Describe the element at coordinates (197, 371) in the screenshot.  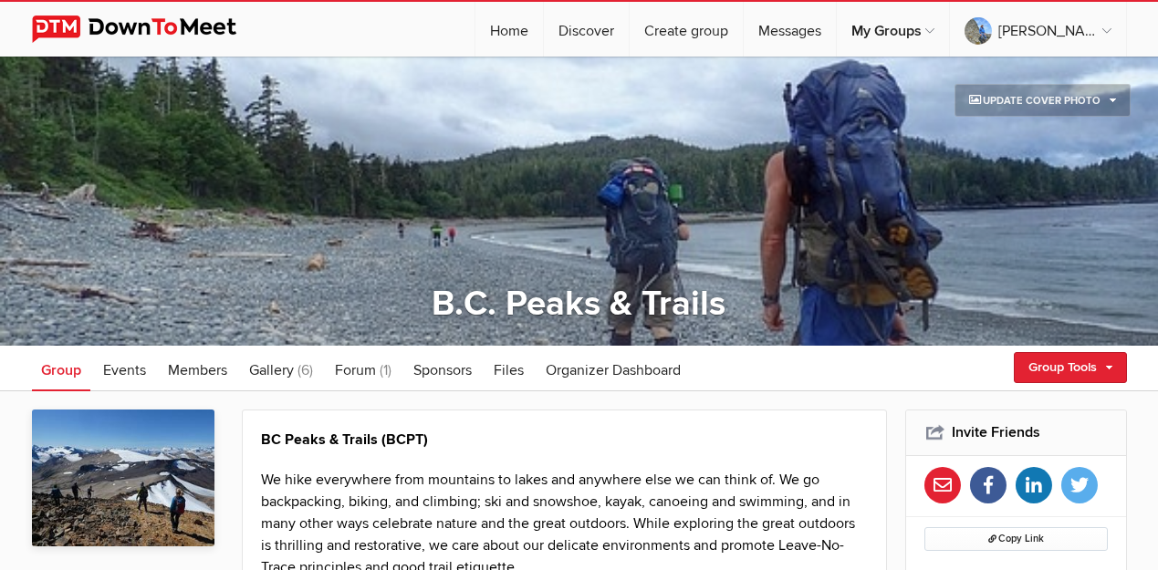
I see `span: Members` at that location.